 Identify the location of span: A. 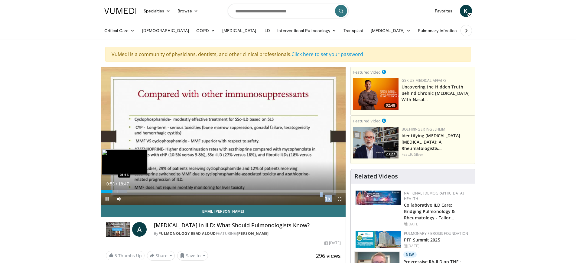
(139, 229).